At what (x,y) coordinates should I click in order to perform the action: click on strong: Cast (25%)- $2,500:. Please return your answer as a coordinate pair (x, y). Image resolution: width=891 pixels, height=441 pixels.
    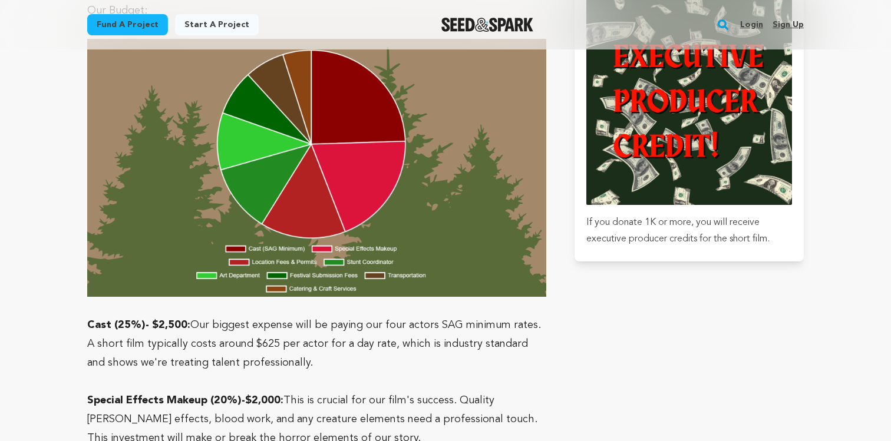
    Looking at the image, I should click on (138, 325).